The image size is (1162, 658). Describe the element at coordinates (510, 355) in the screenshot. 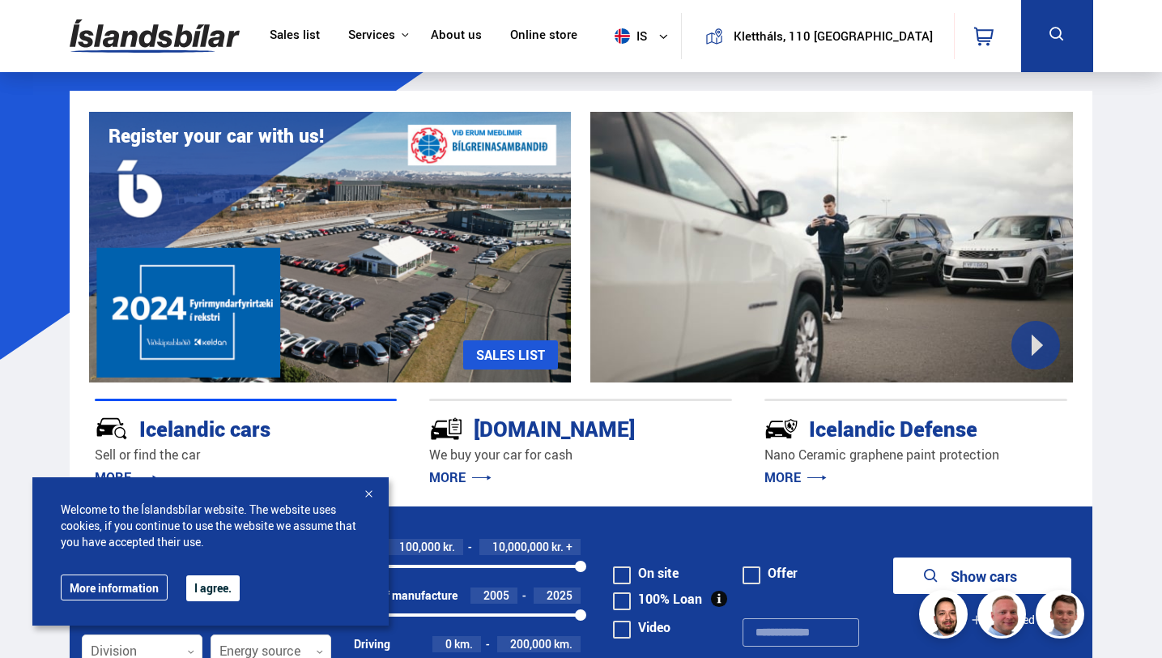

I see `font: SALES LIST` at that location.